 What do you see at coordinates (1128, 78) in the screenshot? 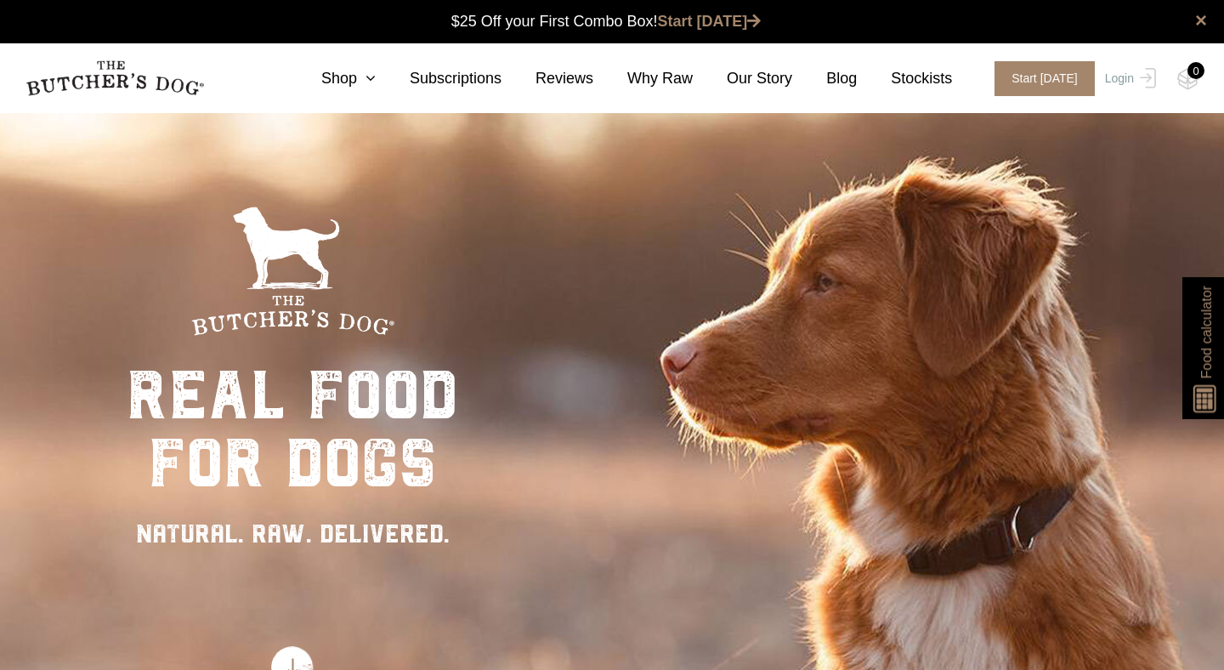
I see `a: Login` at bounding box center [1128, 78].